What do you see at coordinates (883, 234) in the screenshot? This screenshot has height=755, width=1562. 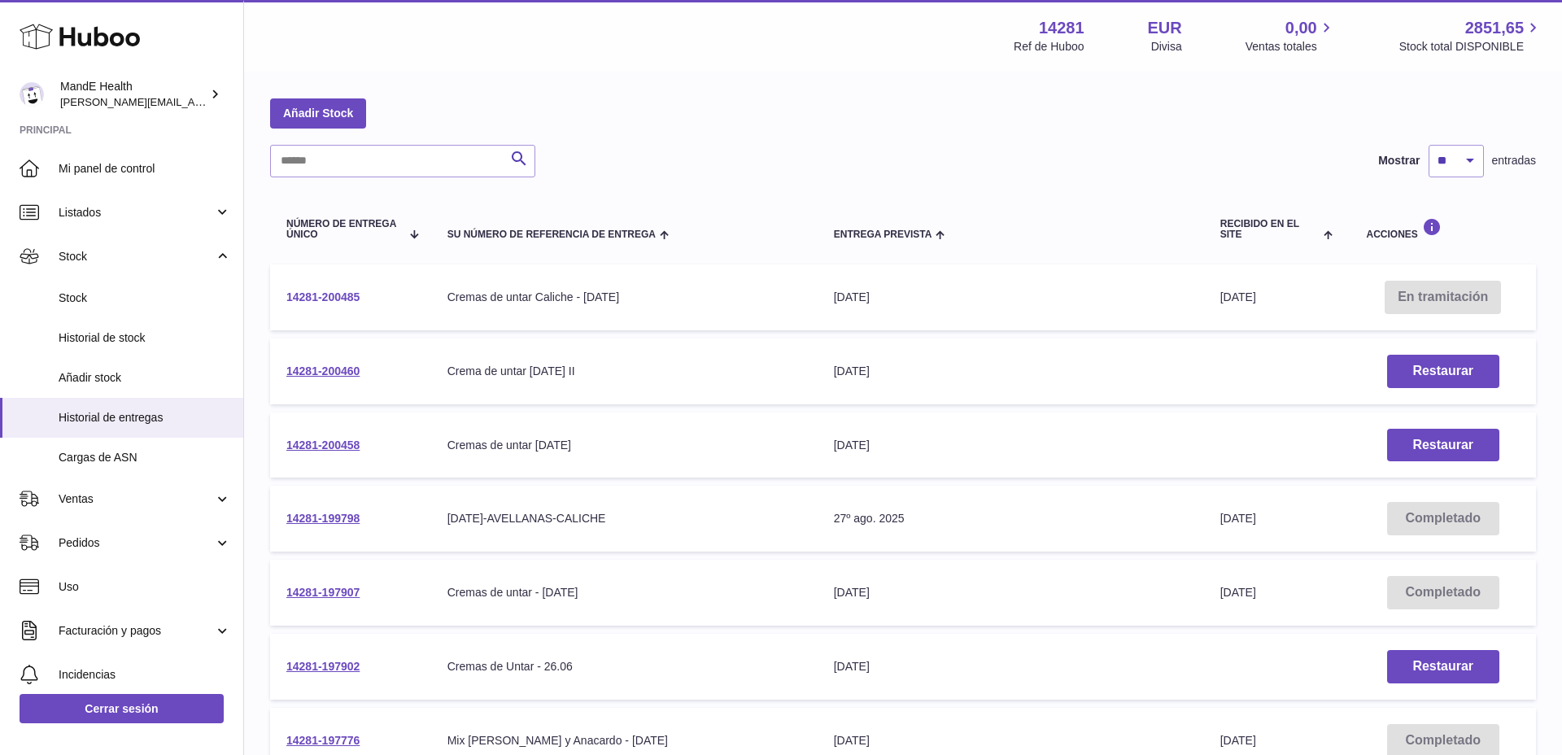 I see `span: Entrega prevista` at bounding box center [883, 234].